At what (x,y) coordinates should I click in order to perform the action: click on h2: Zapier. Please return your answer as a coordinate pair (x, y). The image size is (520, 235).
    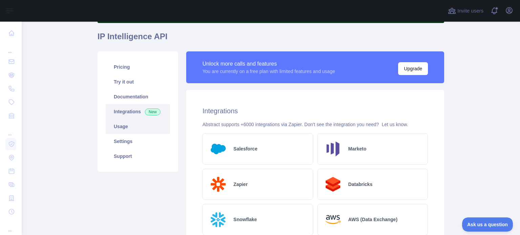
    Looking at the image, I should click on (241, 185).